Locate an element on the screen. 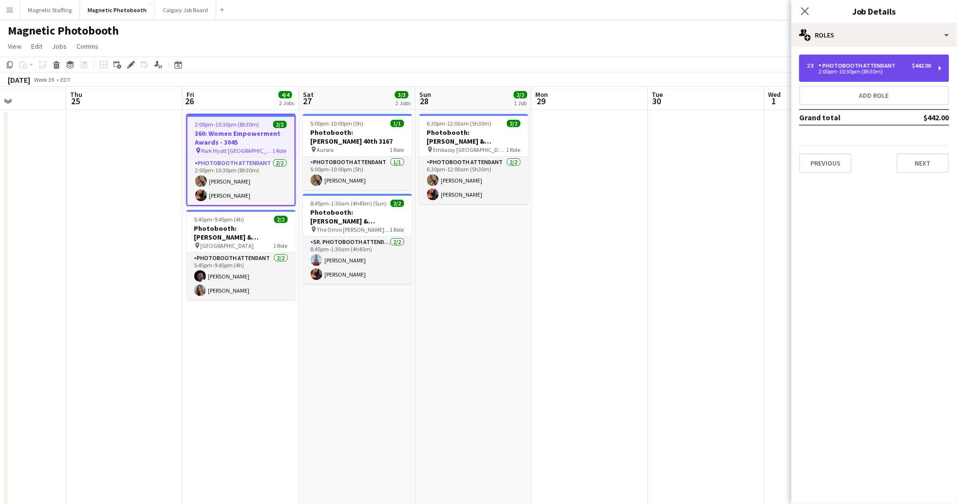  span: 2:00pm-10:30pm (8h30m) is located at coordinates (227, 124).